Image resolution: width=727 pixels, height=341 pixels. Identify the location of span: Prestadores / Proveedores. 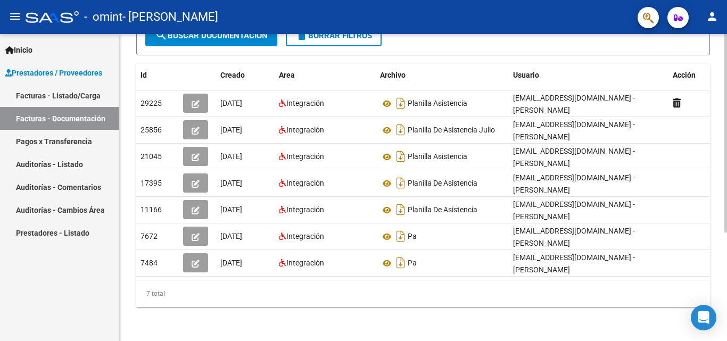
(54, 73).